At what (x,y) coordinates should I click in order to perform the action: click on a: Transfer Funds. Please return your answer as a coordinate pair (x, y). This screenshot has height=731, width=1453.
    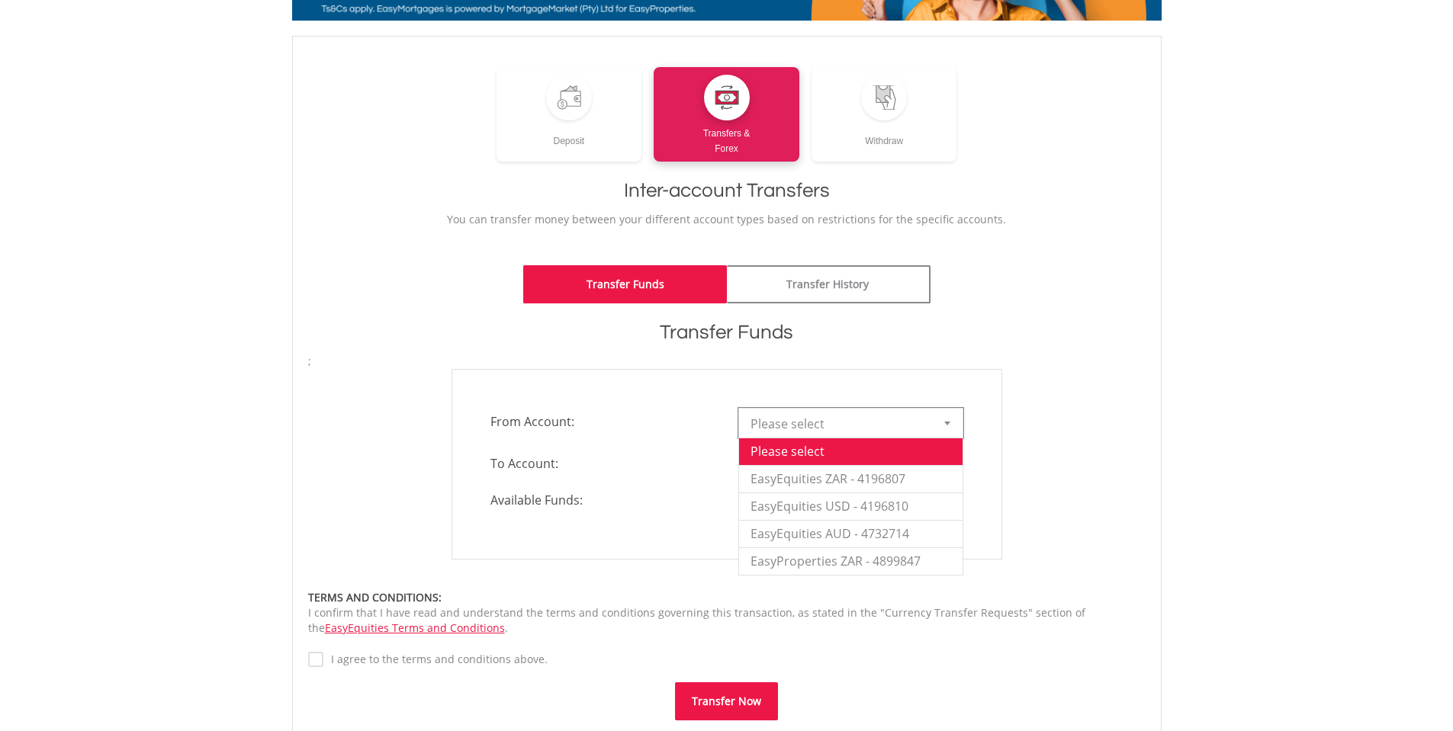
    Looking at the image, I should click on (625, 284).